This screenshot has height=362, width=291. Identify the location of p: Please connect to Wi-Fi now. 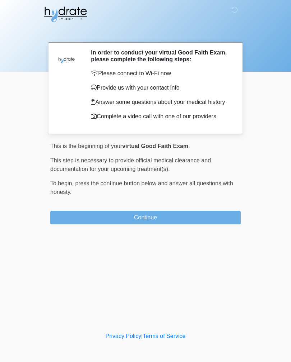
(160, 74).